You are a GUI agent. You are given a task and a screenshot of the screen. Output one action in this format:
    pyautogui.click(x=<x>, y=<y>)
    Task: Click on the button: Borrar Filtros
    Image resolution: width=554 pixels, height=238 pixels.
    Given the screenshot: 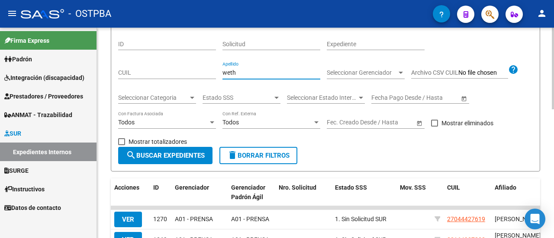 What is the action you would take?
    pyautogui.click(x=258, y=156)
    